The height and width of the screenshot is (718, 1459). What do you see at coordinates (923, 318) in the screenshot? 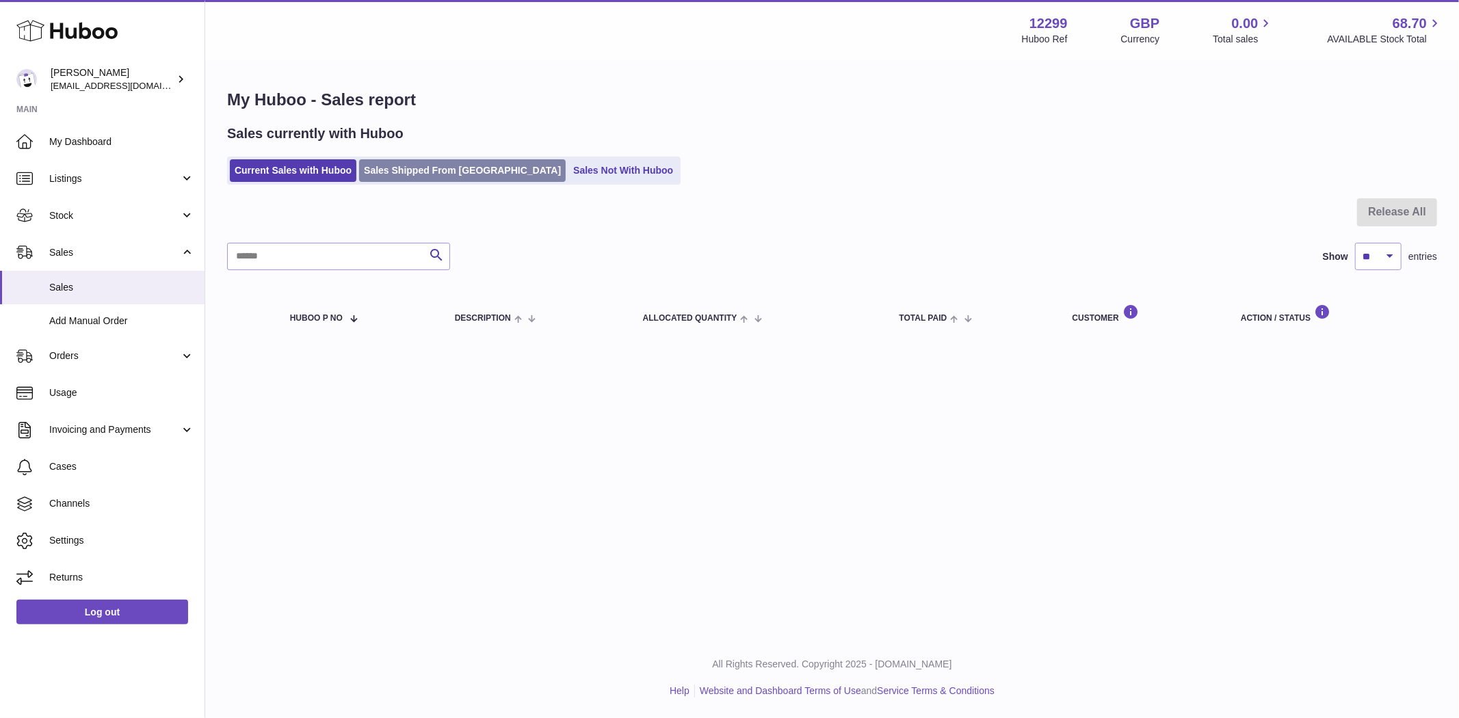
I see `span: Total paid` at bounding box center [923, 318].